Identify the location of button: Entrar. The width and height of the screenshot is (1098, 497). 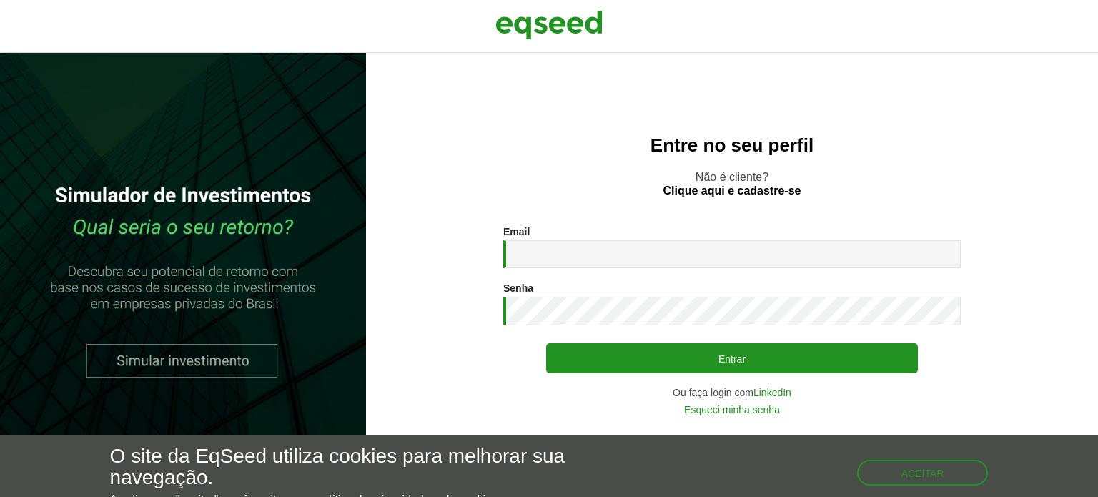
(732, 358).